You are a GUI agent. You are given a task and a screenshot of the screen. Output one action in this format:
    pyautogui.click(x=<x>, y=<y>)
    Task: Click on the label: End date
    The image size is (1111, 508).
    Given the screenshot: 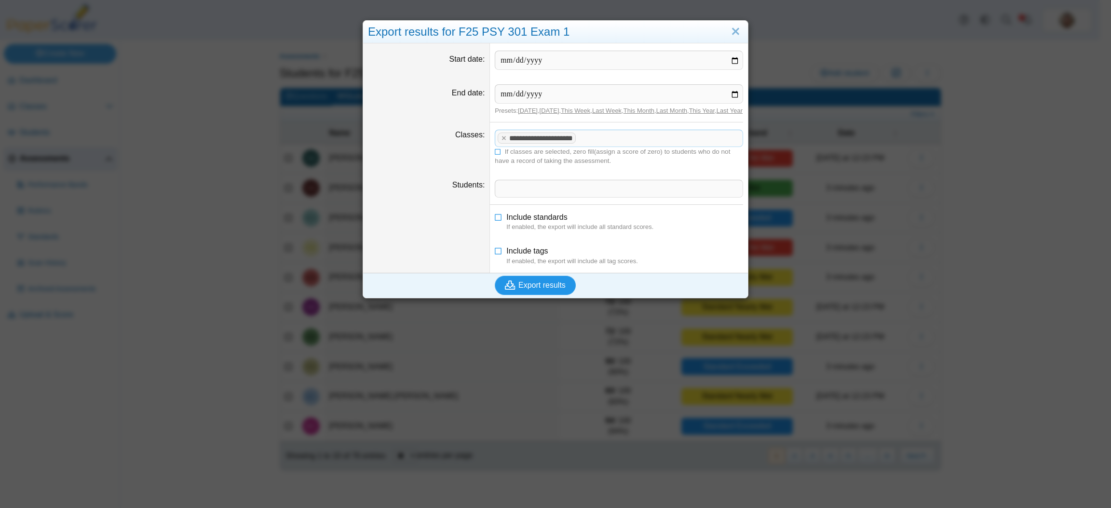 What is the action you would take?
    pyautogui.click(x=468, y=93)
    